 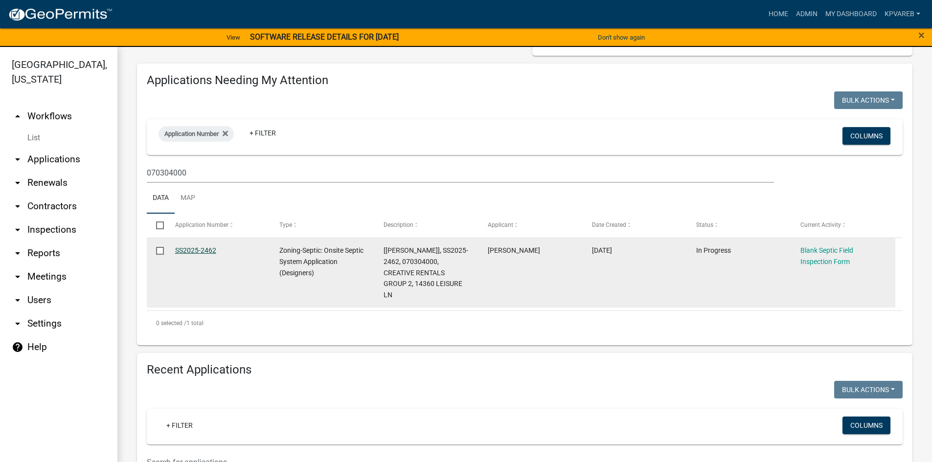 I want to click on datatable-header-cell: Current Activity, so click(x=843, y=225).